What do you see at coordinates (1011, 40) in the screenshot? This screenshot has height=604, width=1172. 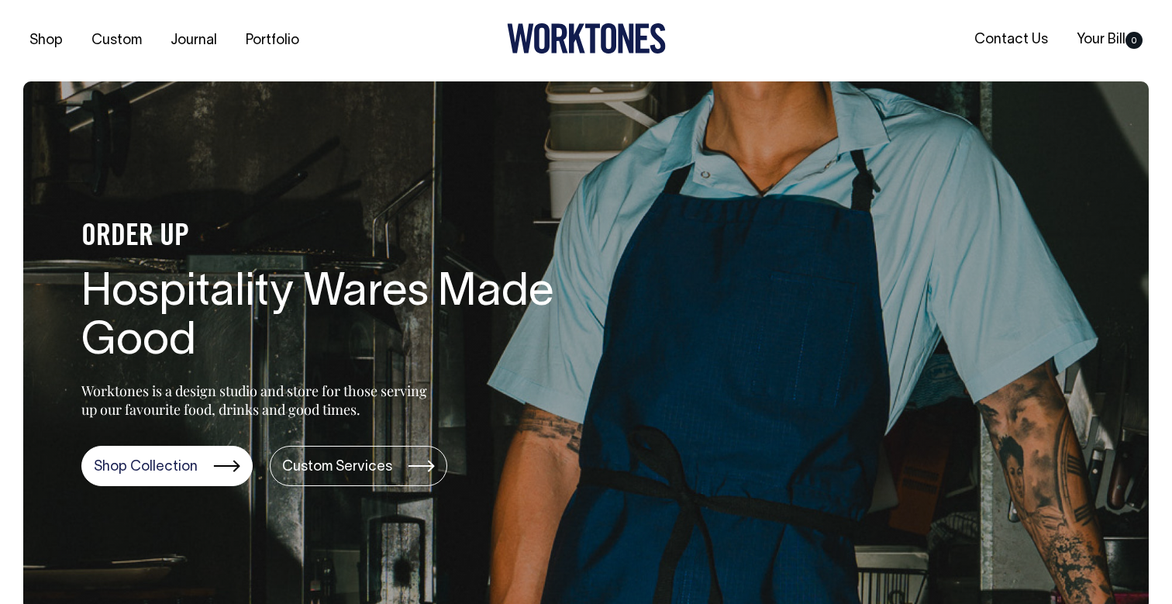 I see `a: Contact Us` at bounding box center [1011, 40].